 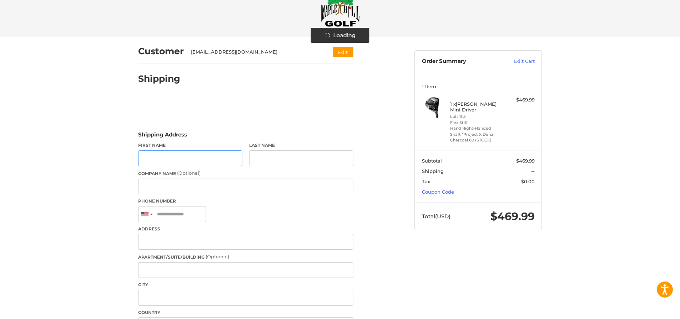 What do you see at coordinates (245, 229) in the screenshot?
I see `label: Address` at bounding box center [245, 229].